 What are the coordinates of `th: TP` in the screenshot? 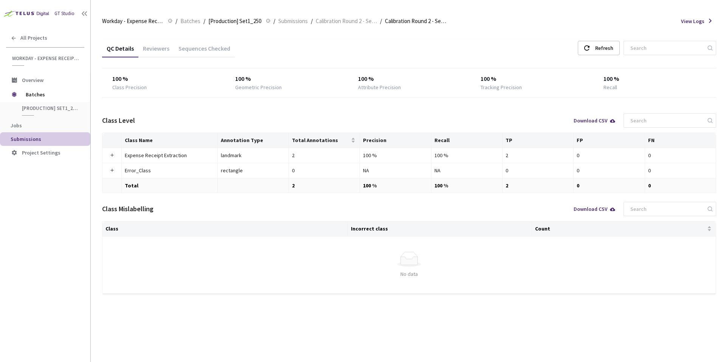 It's located at (538, 141).